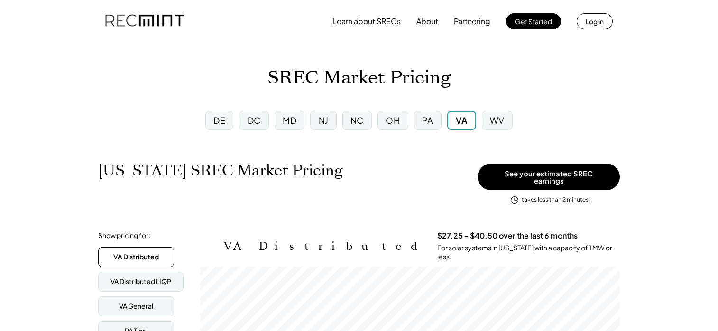 The height and width of the screenshot is (331, 718). What do you see at coordinates (359, 78) in the screenshot?
I see `h1: SREC Market Pricing` at bounding box center [359, 78].